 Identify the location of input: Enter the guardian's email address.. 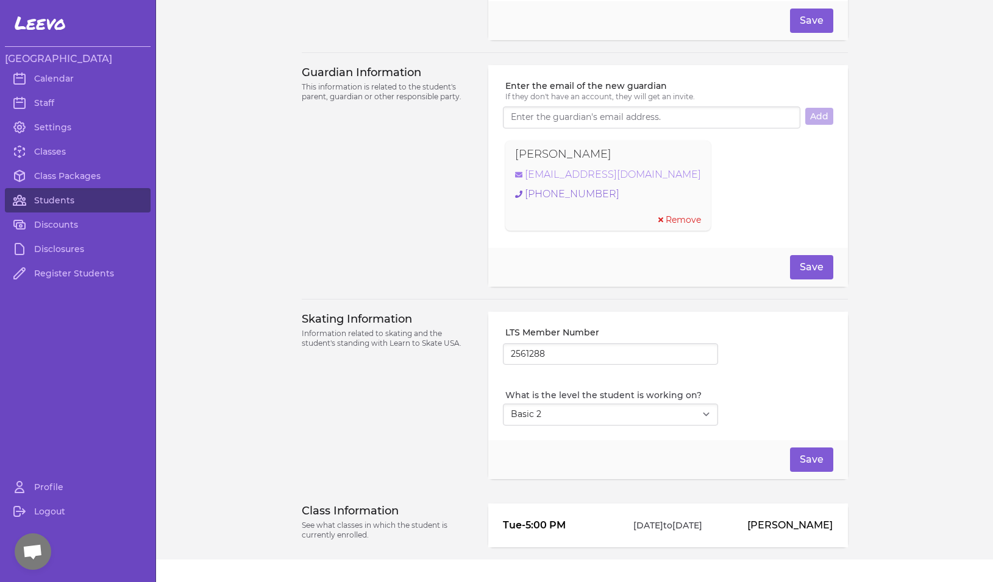
(651, 118).